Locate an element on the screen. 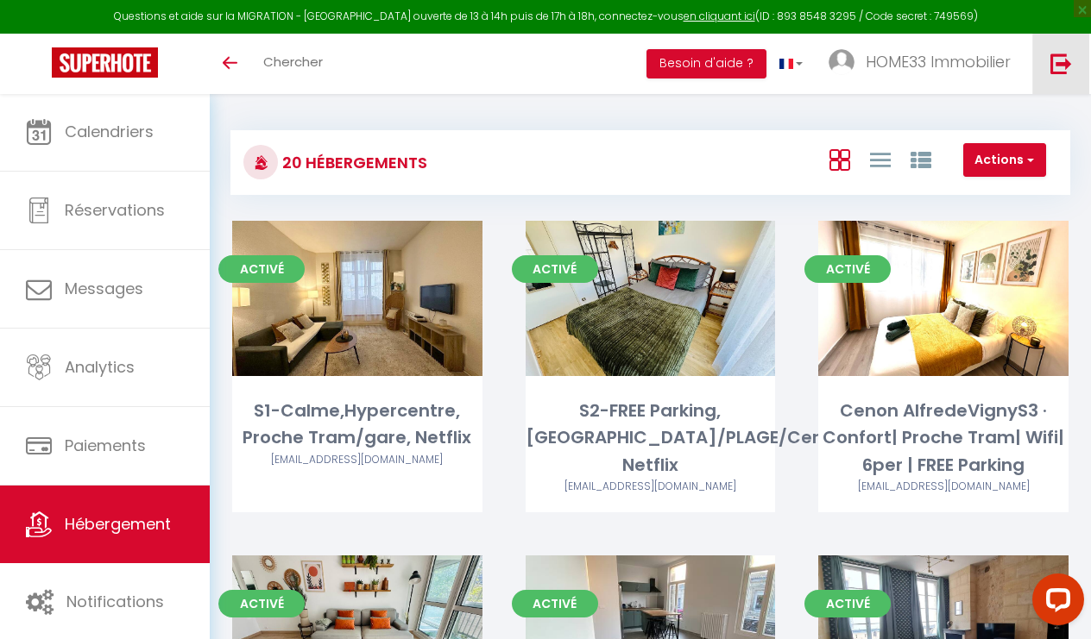 Image resolution: width=1091 pixels, height=639 pixels. span: Hébergement is located at coordinates (117, 524).